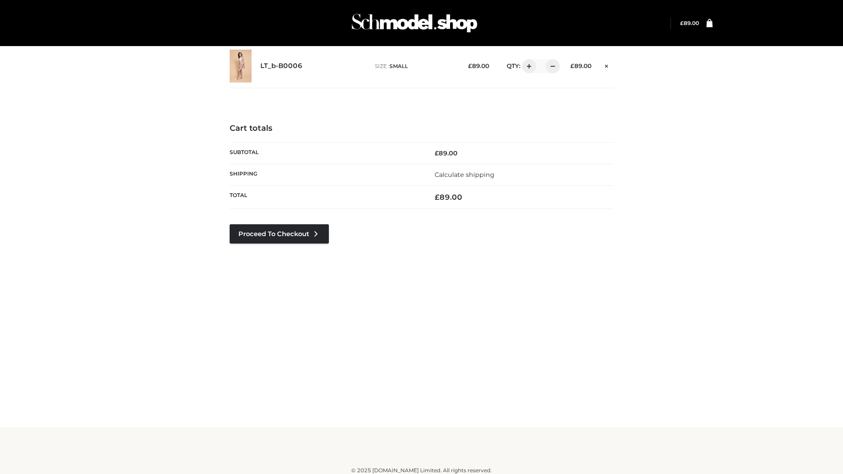 This screenshot has width=843, height=474. Describe the element at coordinates (607, 65) in the screenshot. I see `a: Remove this item` at that location.